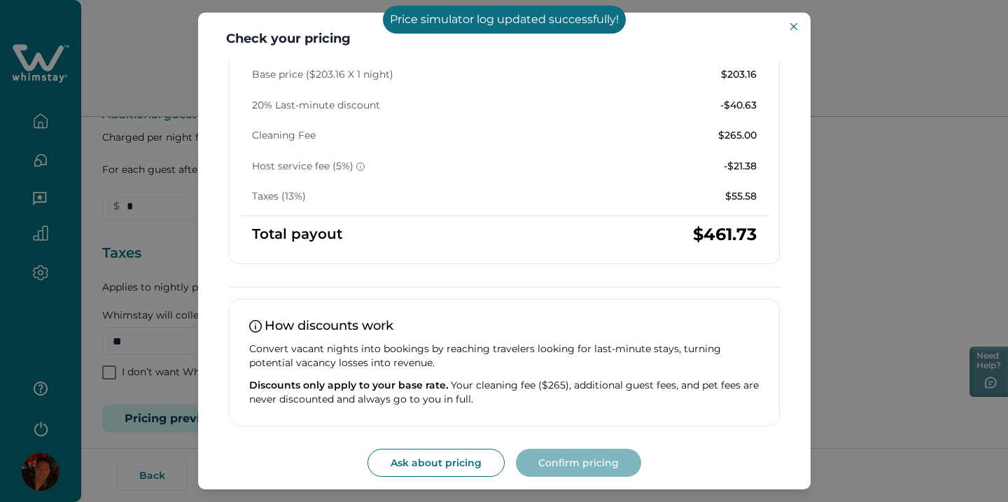 This screenshot has height=502, width=1008. I want to click on span: Discounts only apply to your base rate., so click(349, 385).